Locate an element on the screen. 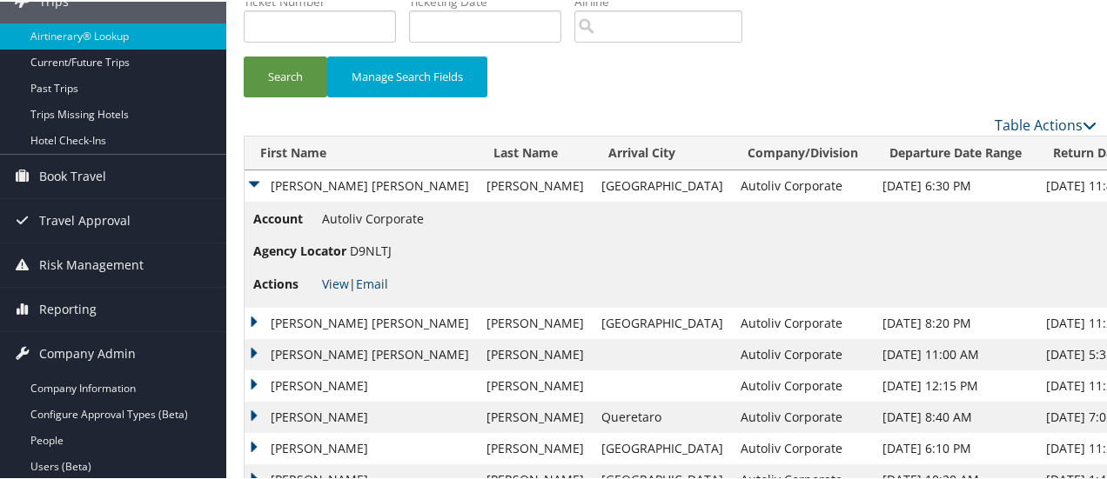 The height and width of the screenshot is (479, 1107). th: First Name: activate to sort column ascending is located at coordinates (361, 151).